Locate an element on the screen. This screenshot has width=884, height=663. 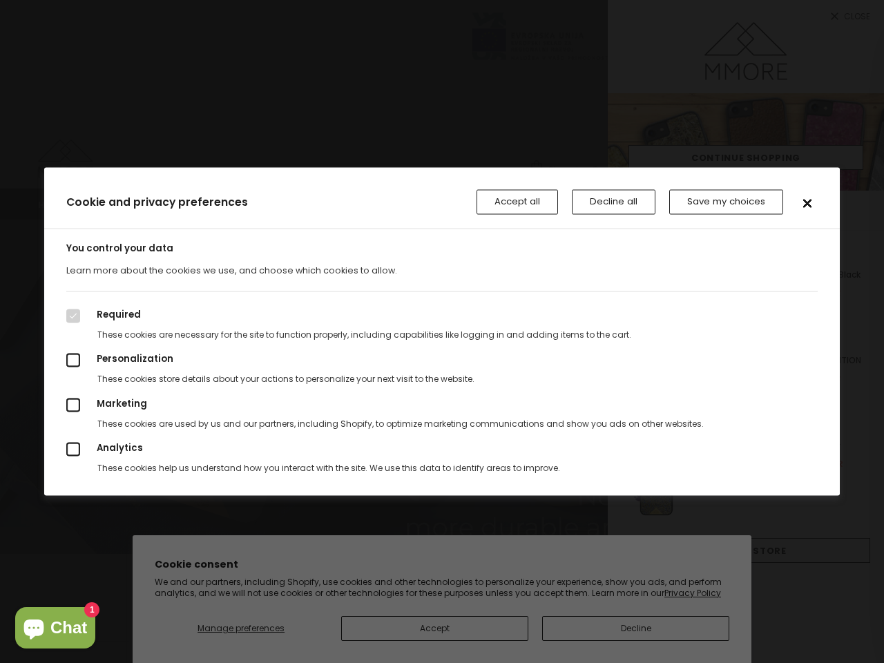
label: Required is located at coordinates (442, 317).